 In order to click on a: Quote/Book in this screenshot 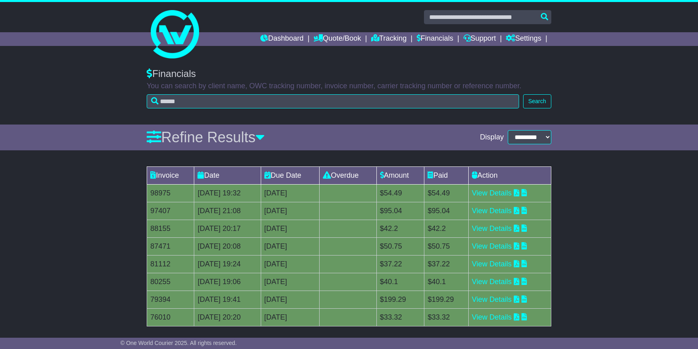, I will do `click(337, 39)`.